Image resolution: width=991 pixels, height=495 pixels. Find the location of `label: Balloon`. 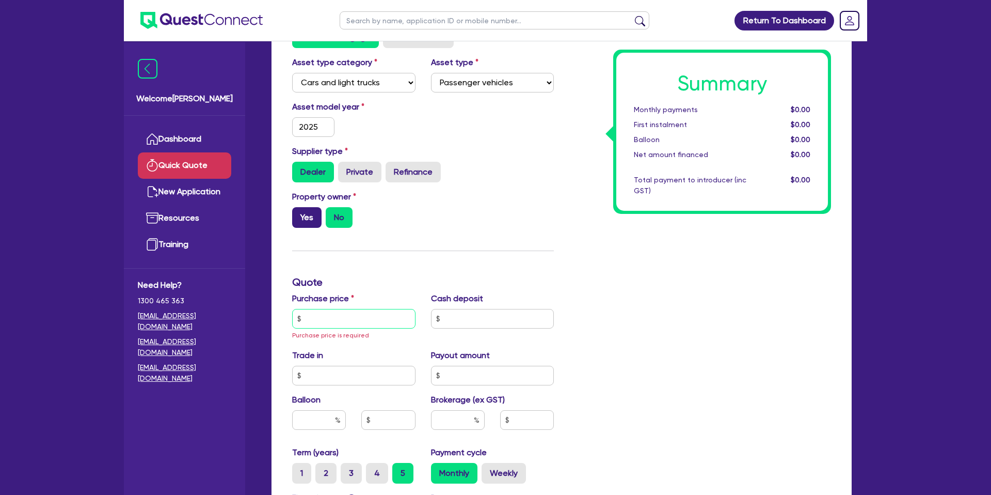

label: Balloon is located at coordinates (306, 400).